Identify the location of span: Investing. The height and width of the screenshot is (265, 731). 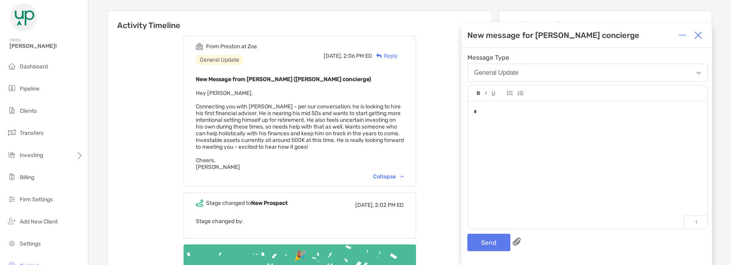
(31, 155).